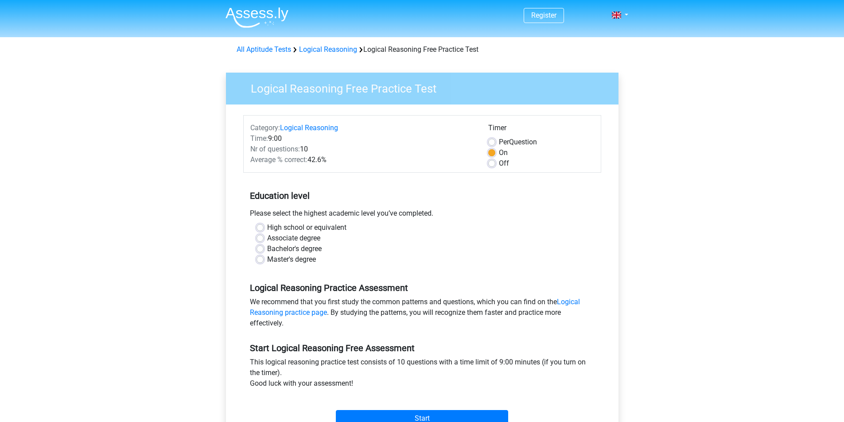  Describe the element at coordinates (257, 17) in the screenshot. I see `img: Assessly` at that location.